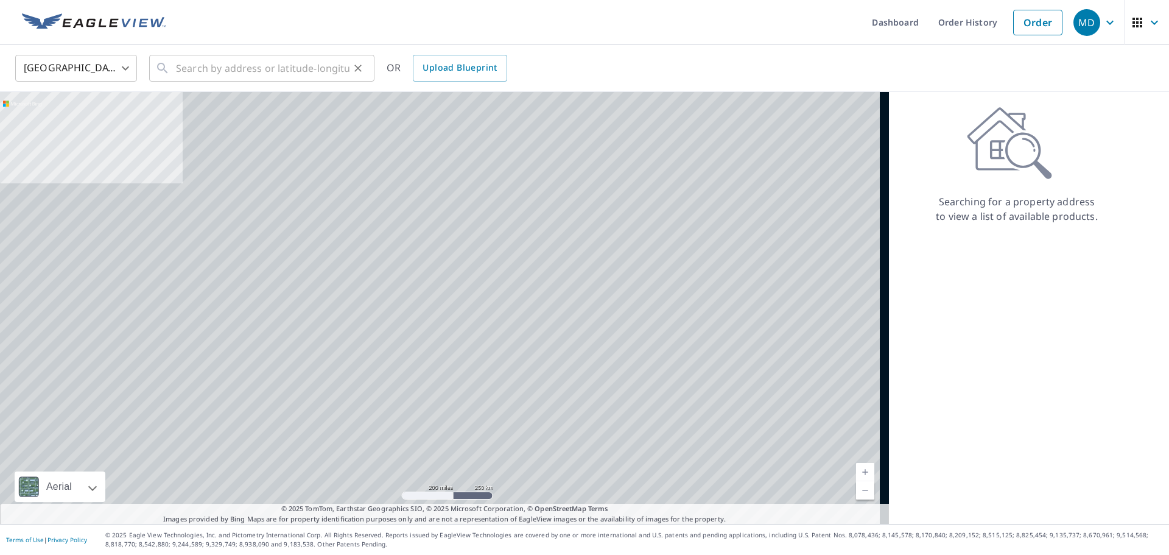 The width and height of the screenshot is (1169, 555). I want to click on a: Terms of Use, so click(25, 540).